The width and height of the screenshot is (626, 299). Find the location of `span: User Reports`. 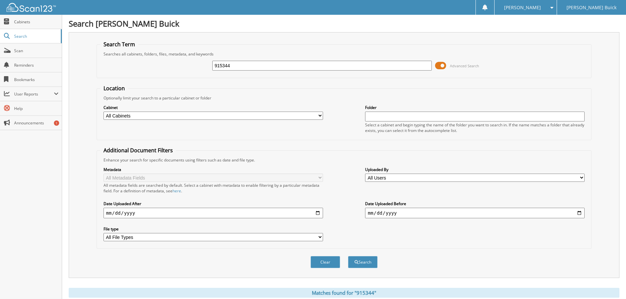

span: User Reports is located at coordinates (34, 94).